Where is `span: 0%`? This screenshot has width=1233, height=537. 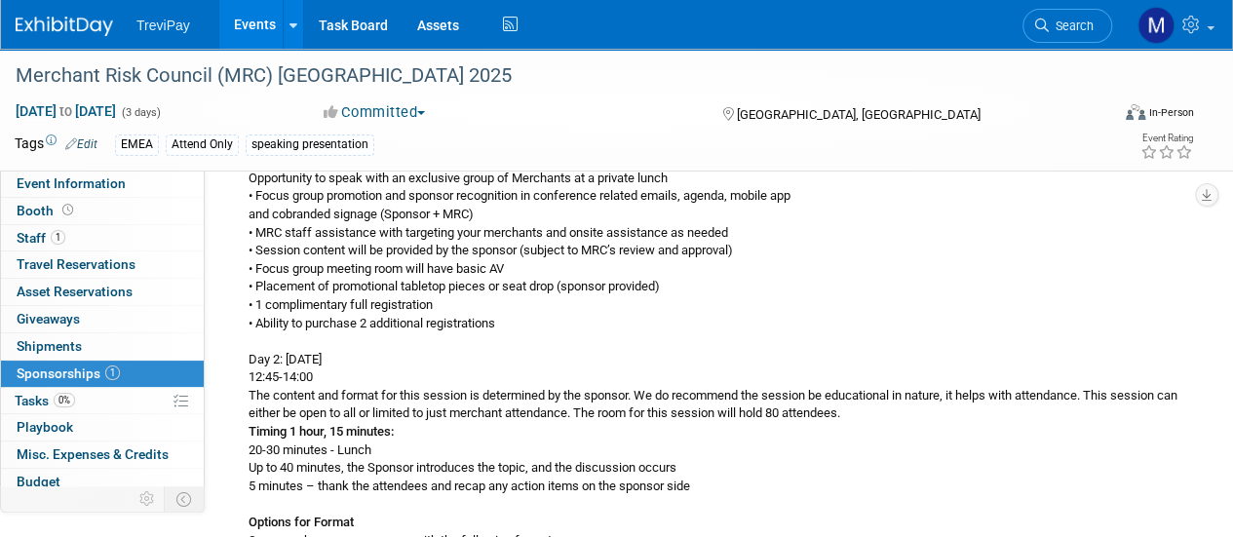
span: 0% is located at coordinates (64, 400).